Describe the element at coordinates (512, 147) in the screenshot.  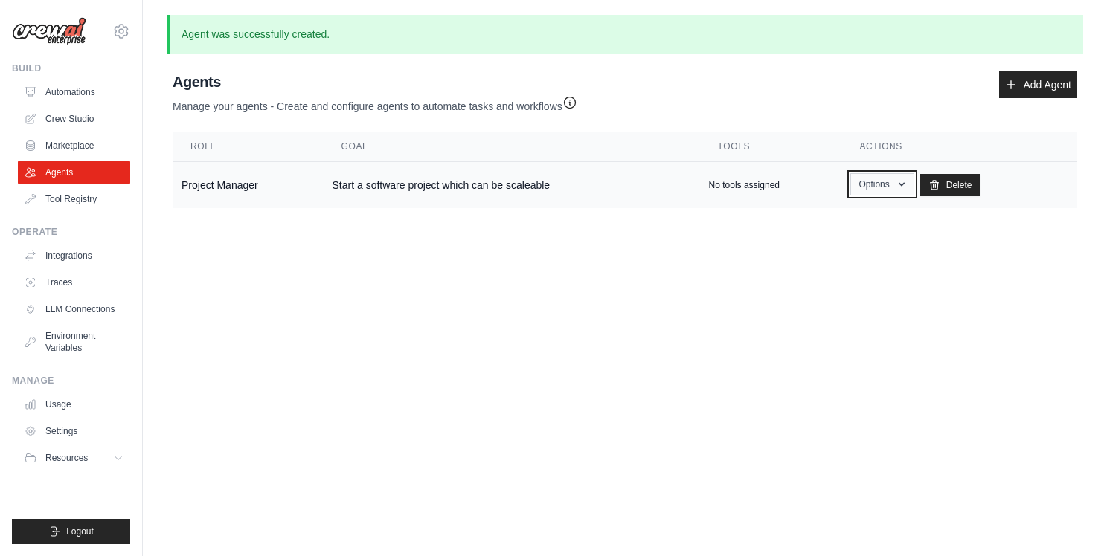
I see `th: Goal` at that location.